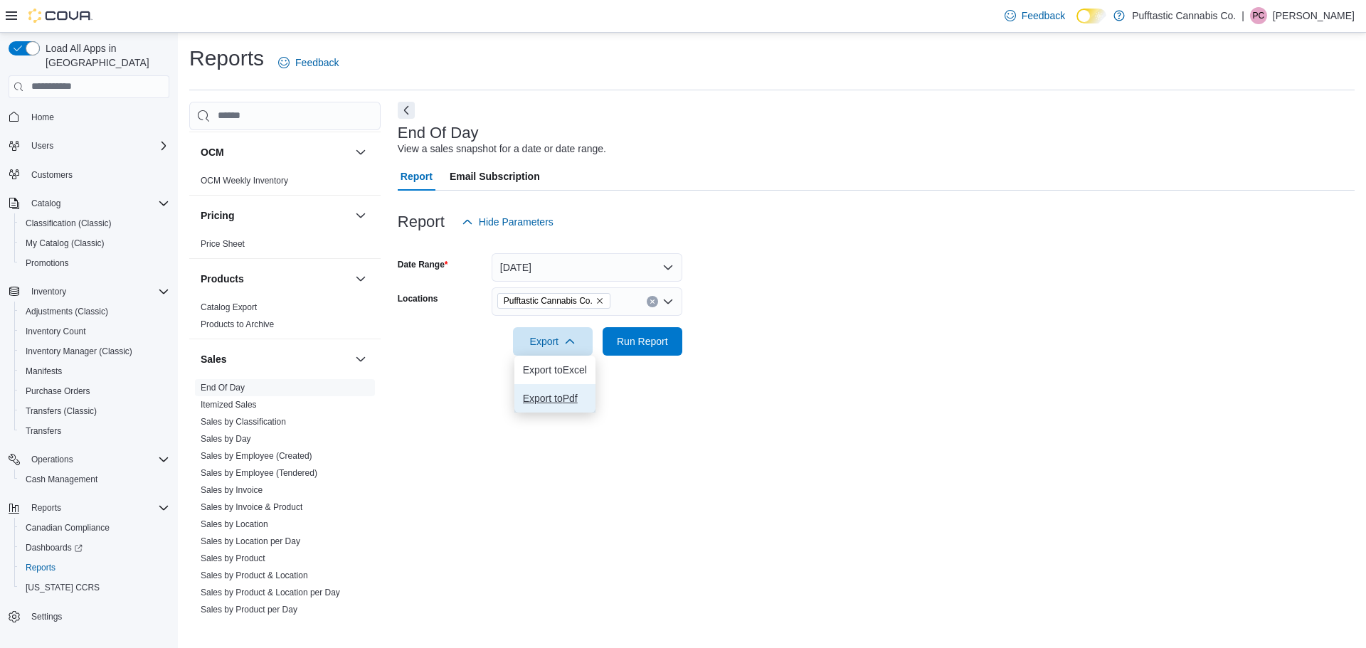  Describe the element at coordinates (52, 175) in the screenshot. I see `span: Customers` at that location.